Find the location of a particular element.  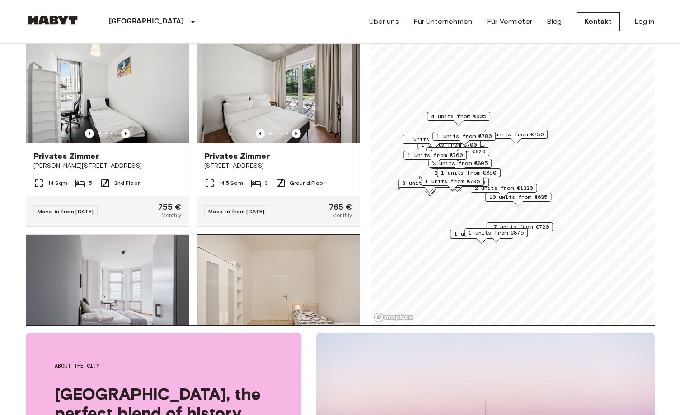

span: 14.5 Sqm is located at coordinates (231, 183).